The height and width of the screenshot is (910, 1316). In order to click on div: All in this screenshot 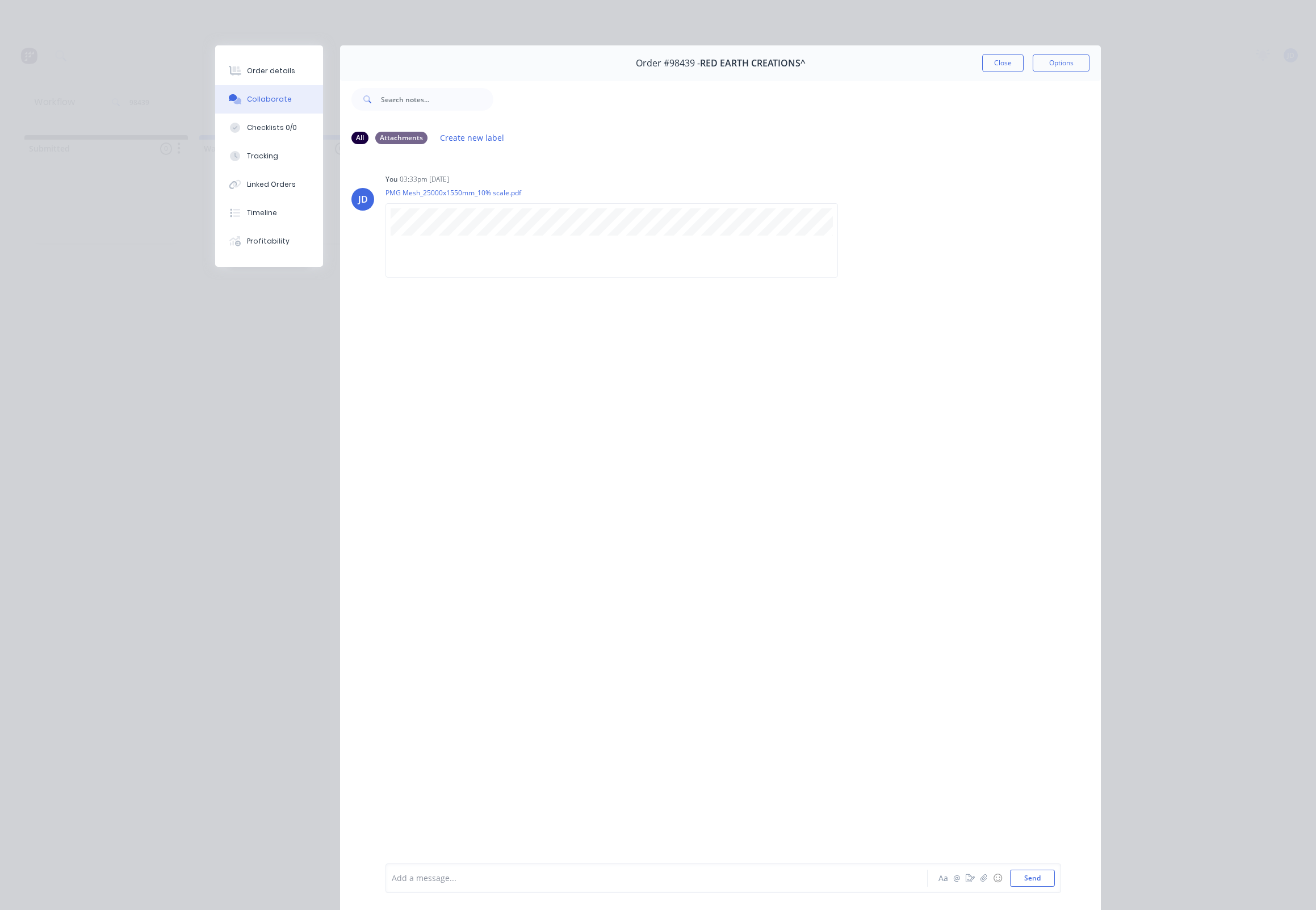, I will do `click(360, 138)`.